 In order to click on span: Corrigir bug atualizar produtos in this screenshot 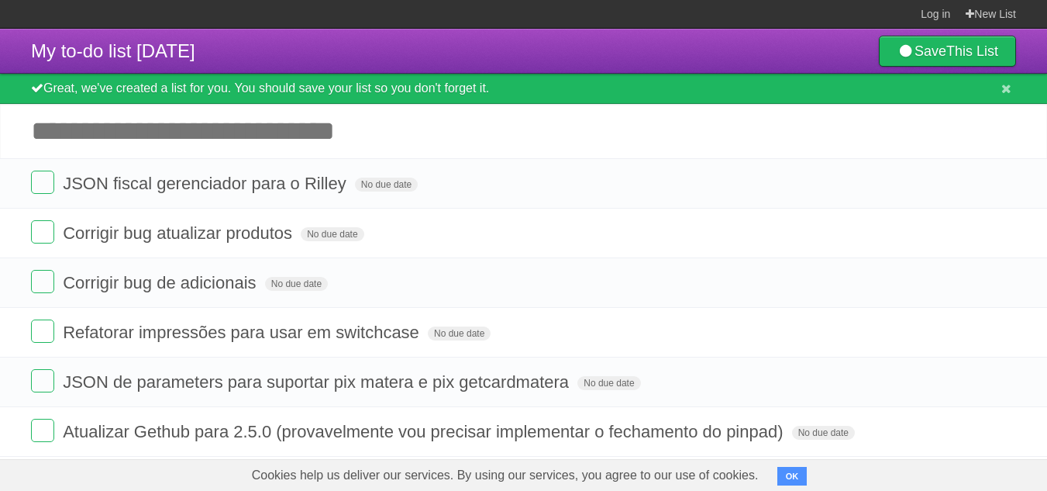, I will do `click(179, 233)`.